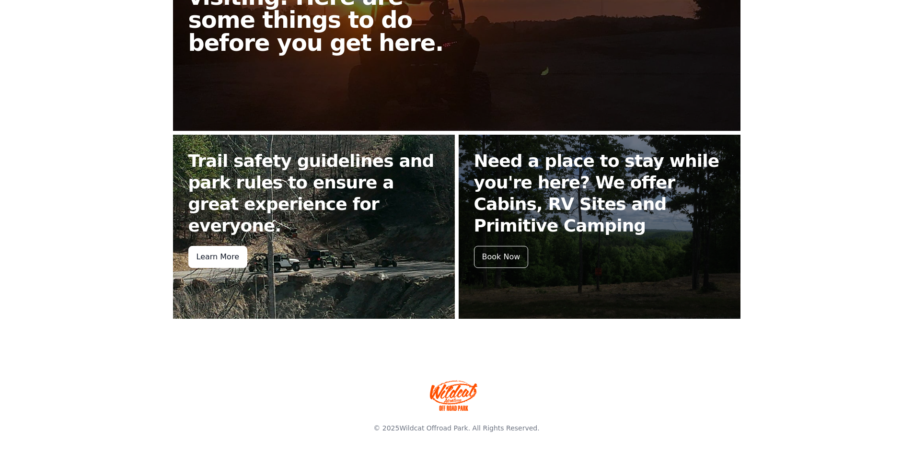  I want to click on a: Need a place to stay while you're here? We offer Cabins, RV Sites and Primitive Camping Book Now, so click(600, 227).